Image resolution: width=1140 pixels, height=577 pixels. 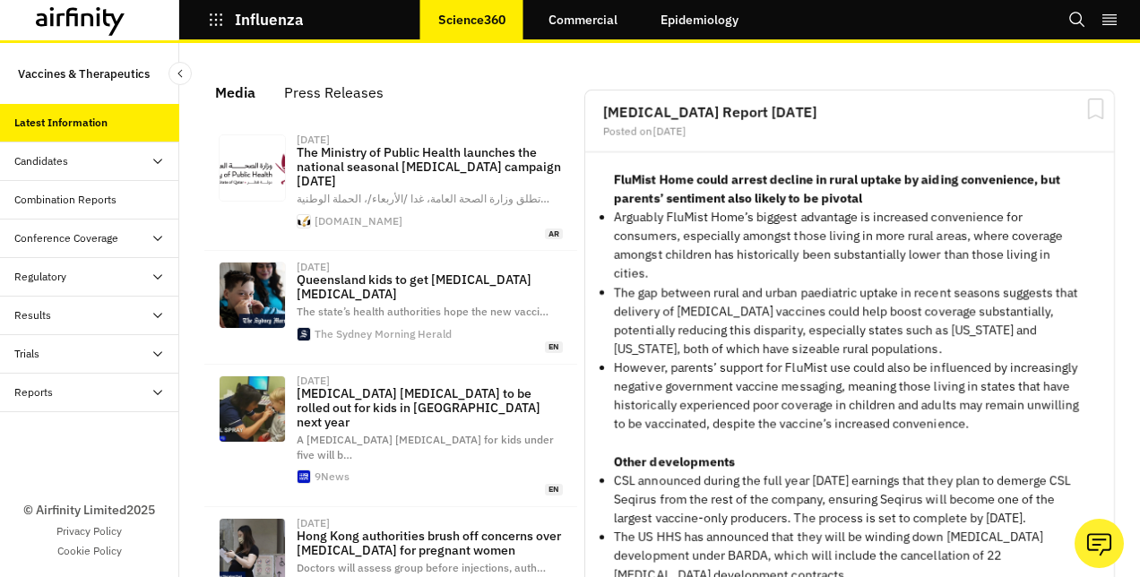 I want to click on div: Trials, so click(x=27, y=354).